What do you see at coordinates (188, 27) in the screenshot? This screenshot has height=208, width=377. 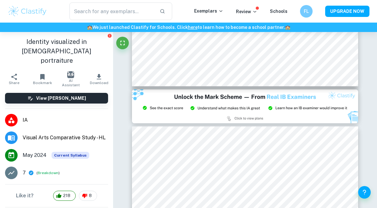 I see `h6: We just launched Clastify for Schools. Click to learn how to become a school partner.` at bounding box center [188, 27].